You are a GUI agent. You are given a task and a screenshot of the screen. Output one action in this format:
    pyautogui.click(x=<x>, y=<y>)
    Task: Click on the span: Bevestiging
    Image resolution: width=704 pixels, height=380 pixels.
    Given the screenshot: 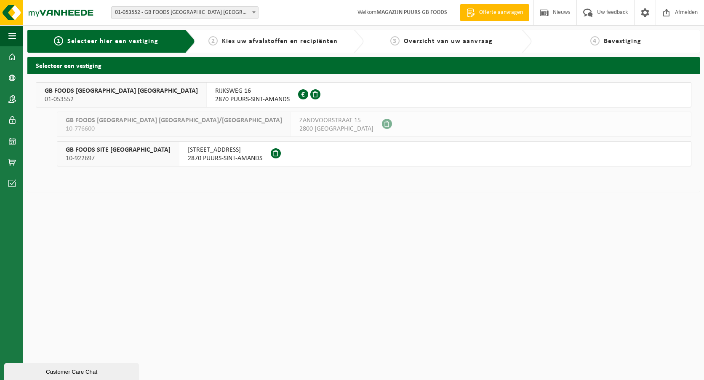 What is the action you would take?
    pyautogui.click(x=622, y=41)
    